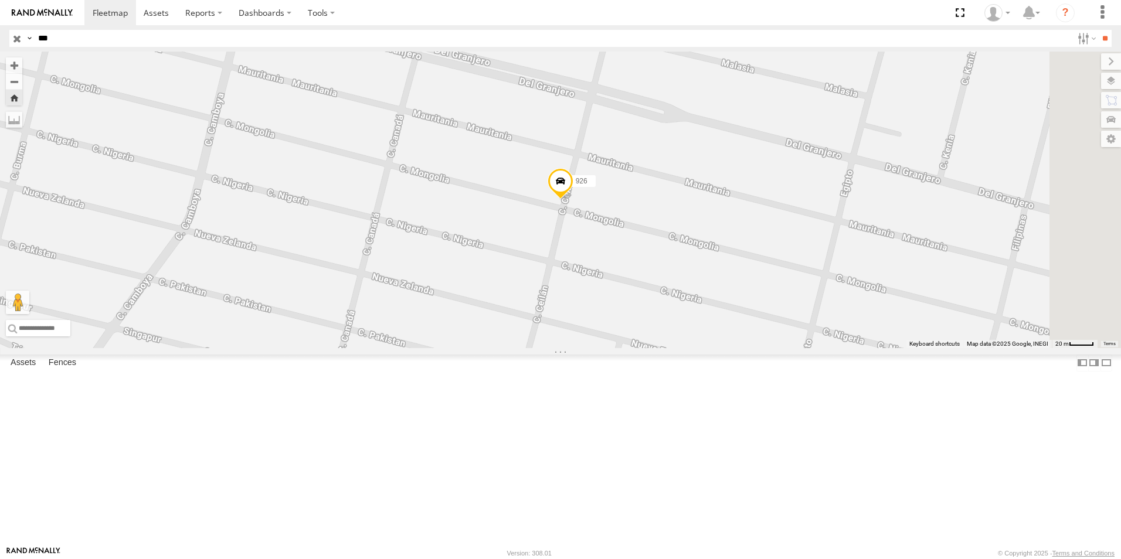 The image size is (1121, 559). Describe the element at coordinates (14, 120) in the screenshot. I see `label: Measure` at that location.